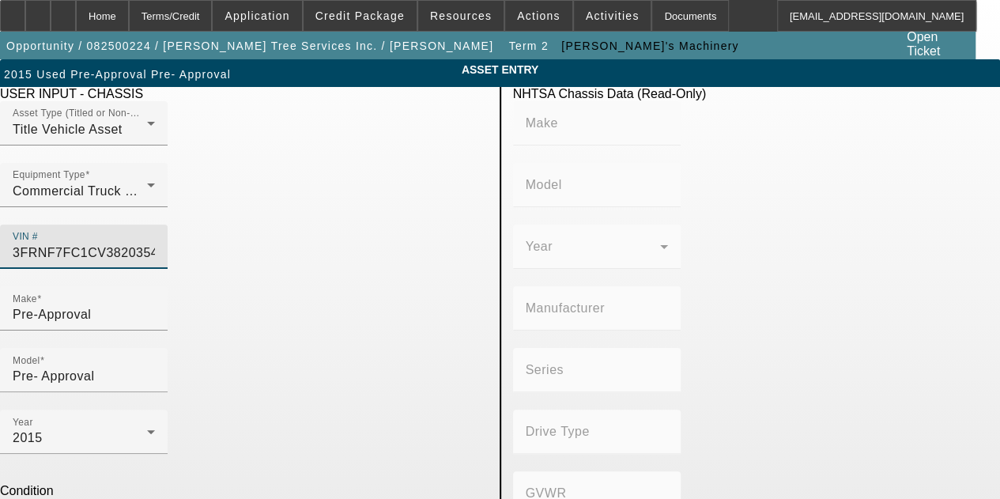 The height and width of the screenshot is (499, 1000). What do you see at coordinates (49, 175) in the screenshot?
I see `mat-label: Equipment Type` at bounding box center [49, 175].